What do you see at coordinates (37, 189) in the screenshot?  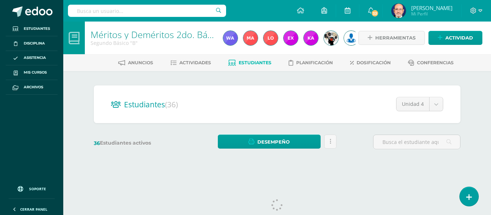 I see `span: Soporte` at bounding box center [37, 189].